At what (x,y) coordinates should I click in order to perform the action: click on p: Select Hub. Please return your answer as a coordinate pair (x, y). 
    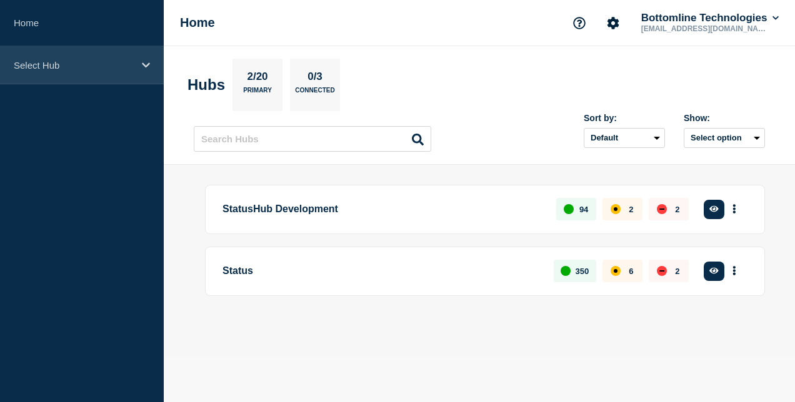
    Looking at the image, I should click on (74, 65).